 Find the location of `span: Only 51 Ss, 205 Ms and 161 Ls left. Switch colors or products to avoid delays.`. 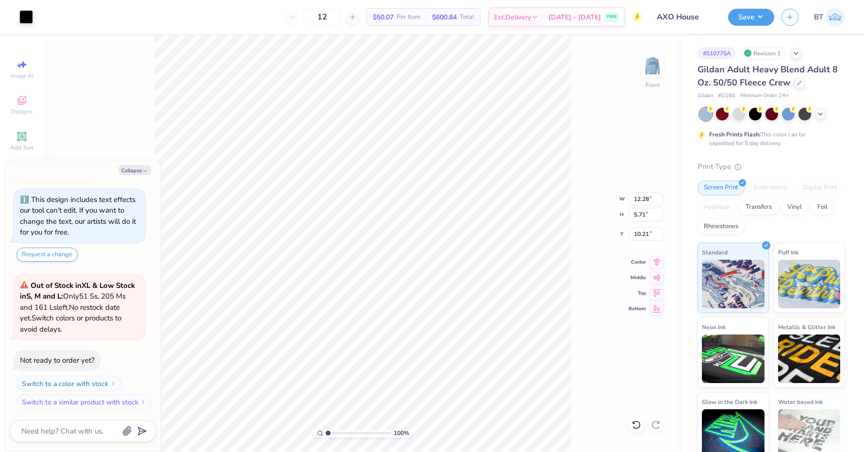

span: Only 51 Ss, 205 Ms and 161 Ls left. Switch colors or products to avoid delays. is located at coordinates (77, 307).